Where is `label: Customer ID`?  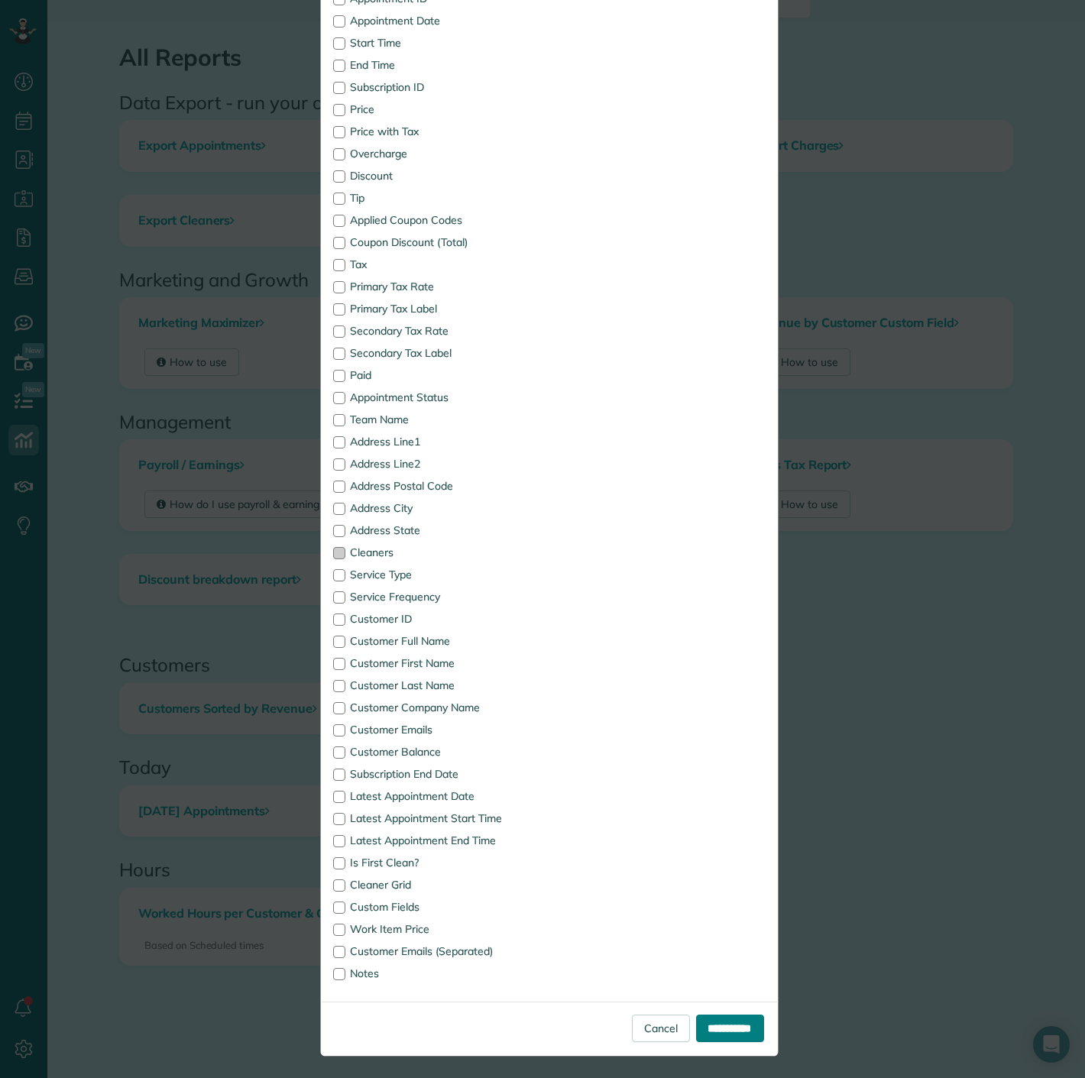
label: Customer ID is located at coordinates (435, 619).